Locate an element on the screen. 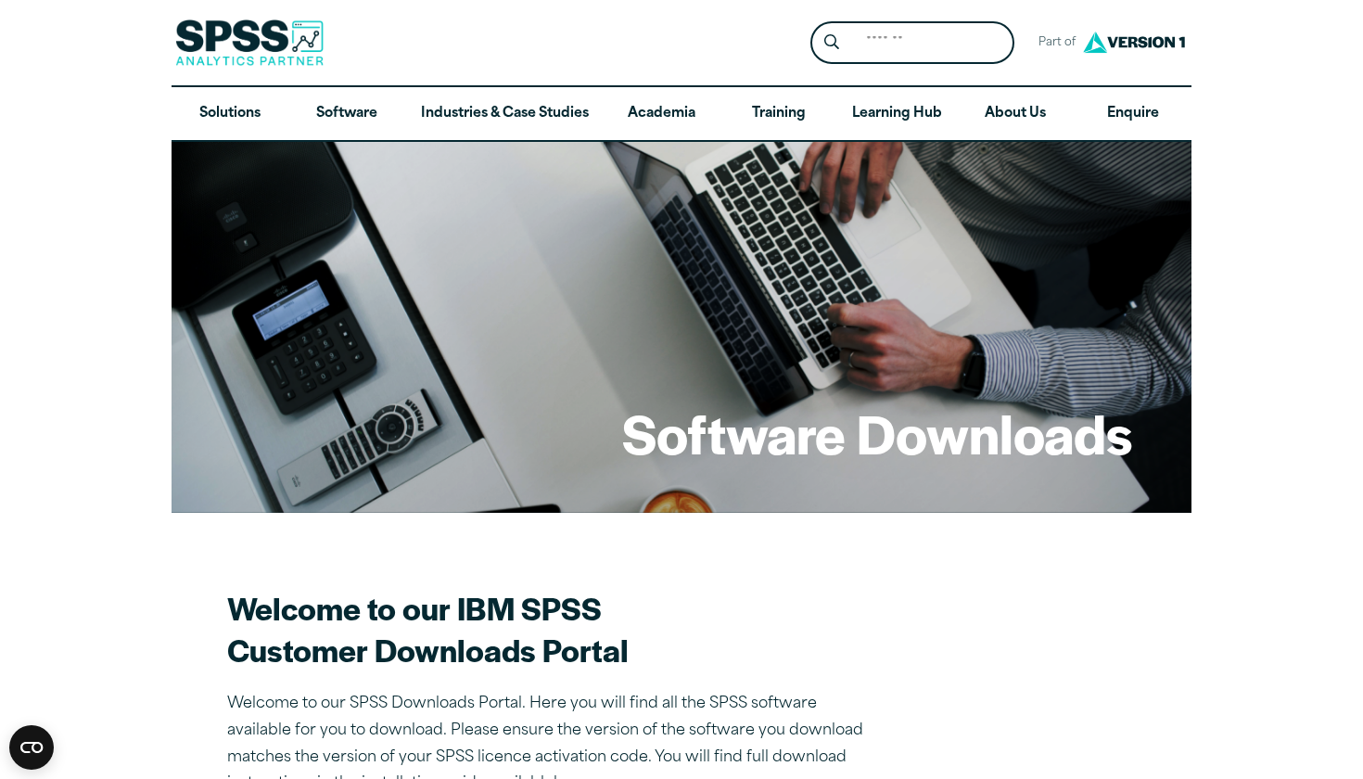 This screenshot has height=779, width=1363. img: Version1 Logo is located at coordinates (1134, 42).